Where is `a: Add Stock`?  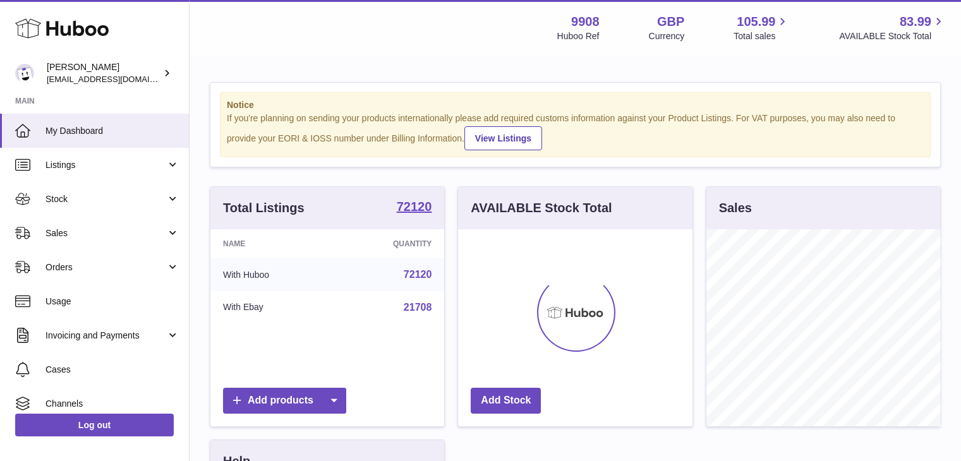
a: Add Stock is located at coordinates (505, 401).